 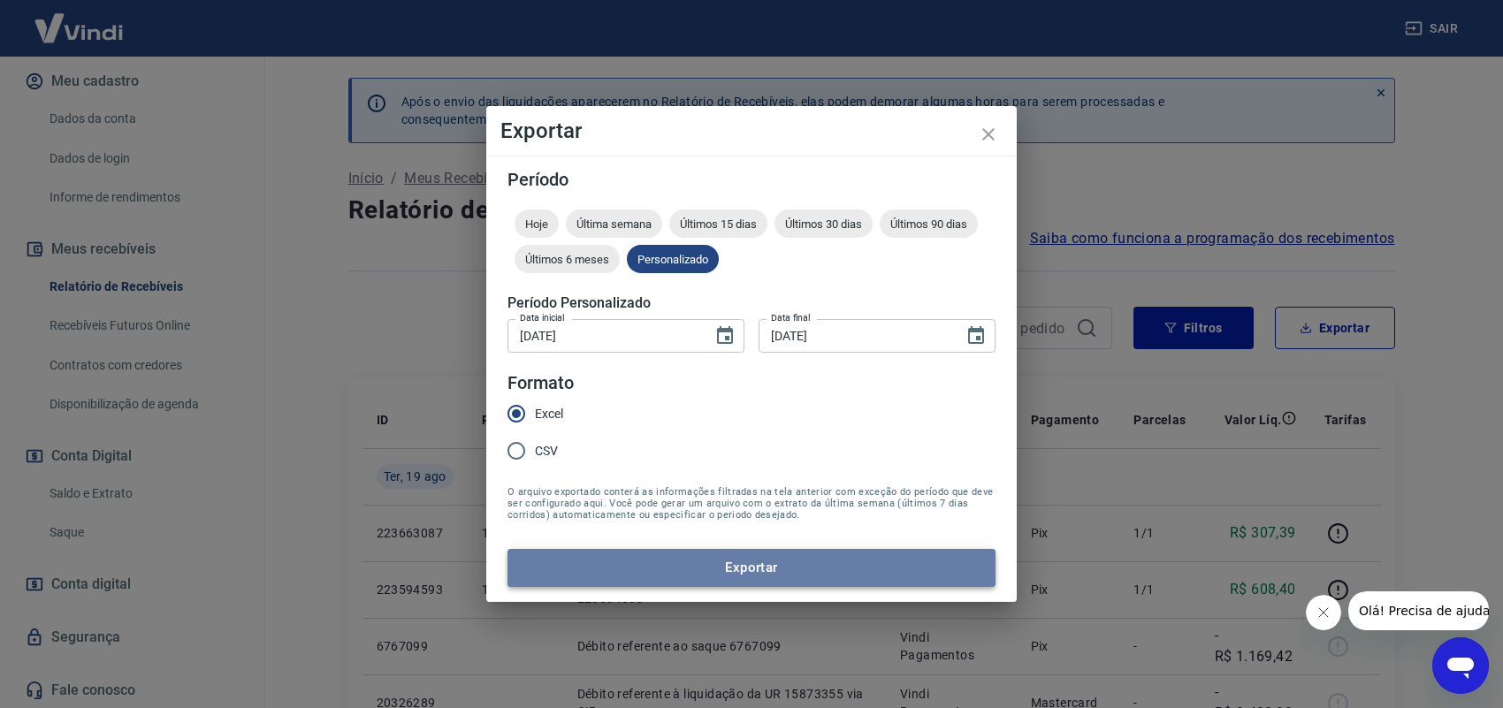 What do you see at coordinates (673, 259) in the screenshot?
I see `span: Personalizado` at bounding box center [673, 259].